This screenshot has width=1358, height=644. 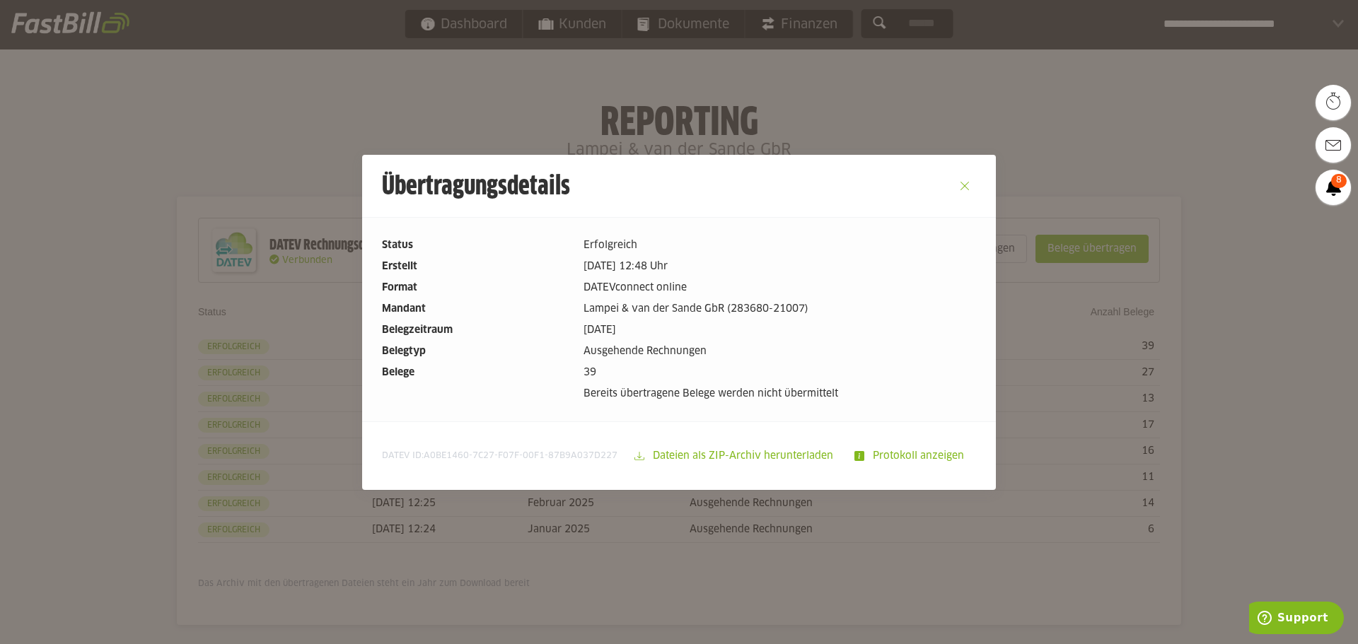 I want to click on dd: Lampei & van der Sande GbR (283680-21007), so click(x=779, y=309).